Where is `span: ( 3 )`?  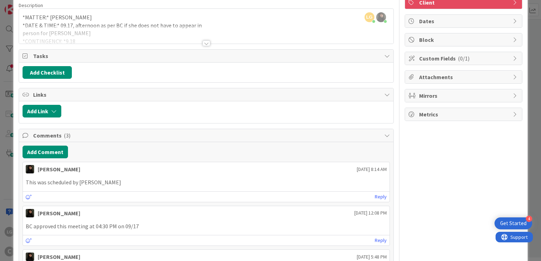
span: ( 3 ) is located at coordinates (67, 136).